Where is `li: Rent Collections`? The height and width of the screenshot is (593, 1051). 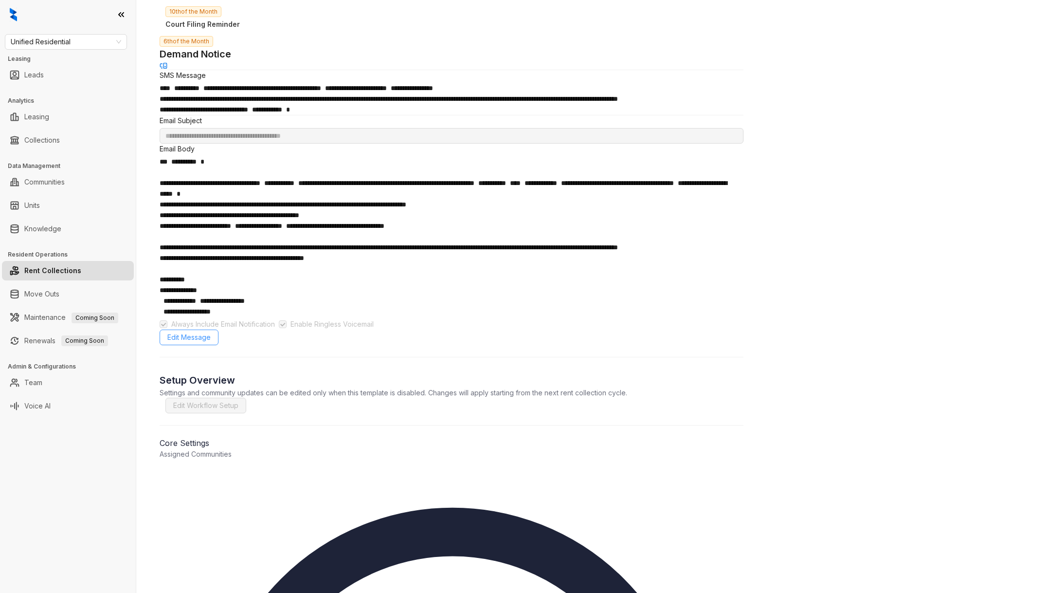
li: Rent Collections is located at coordinates (68, 271).